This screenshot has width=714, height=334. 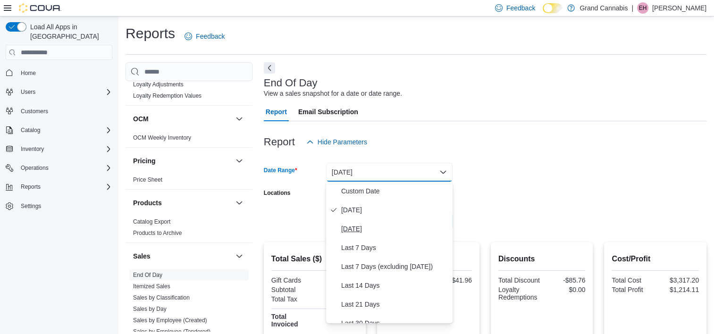 I want to click on h1: Reports, so click(x=150, y=34).